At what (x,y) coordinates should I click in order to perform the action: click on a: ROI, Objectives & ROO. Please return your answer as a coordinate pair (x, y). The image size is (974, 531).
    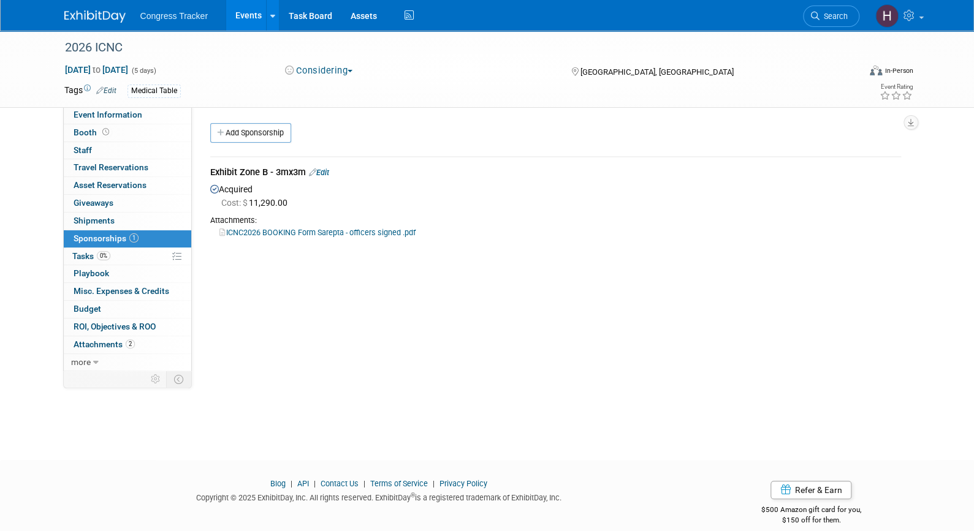
    Looking at the image, I should click on (127, 327).